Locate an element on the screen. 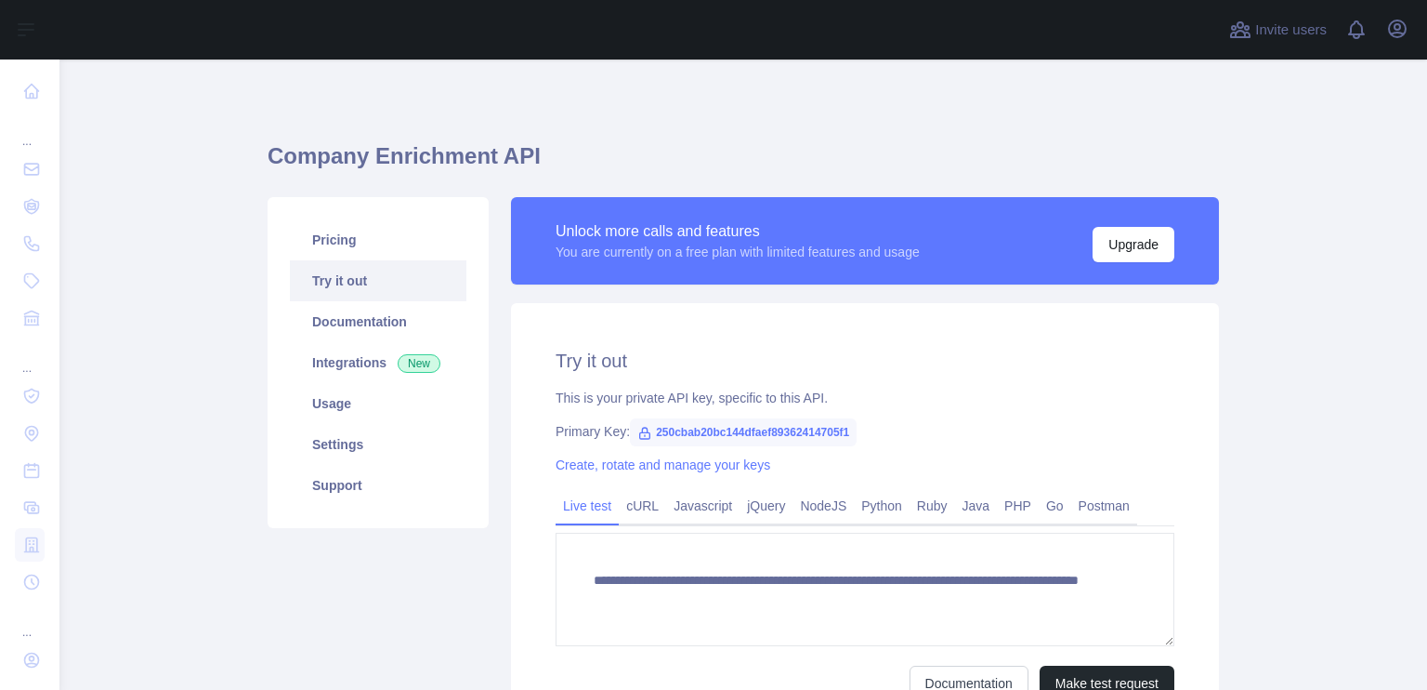  div: You are currently on a free plan with limited features and usage is located at coordinates (738, 252).